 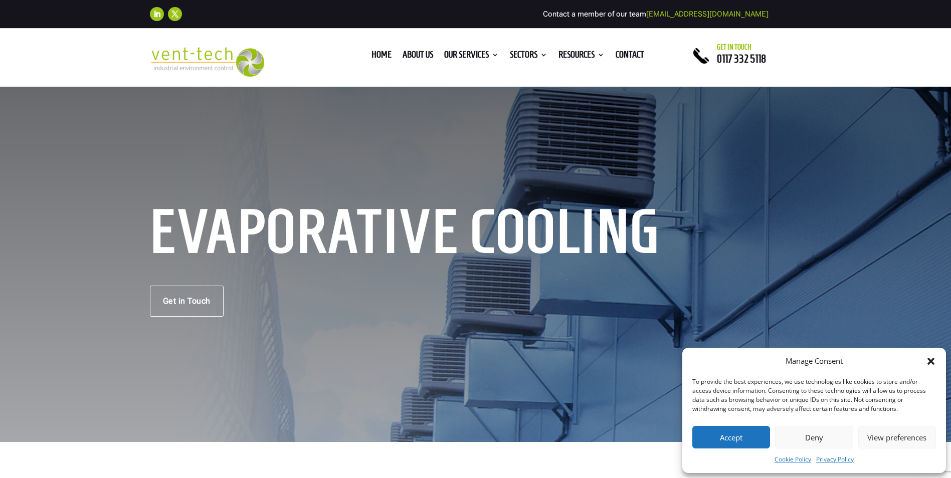 What do you see at coordinates (835, 460) in the screenshot?
I see `a: Privacy Policy` at bounding box center [835, 460].